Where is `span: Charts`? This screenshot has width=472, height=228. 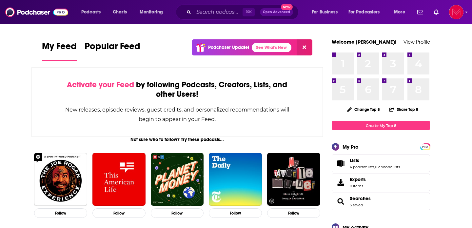 span: Charts is located at coordinates (120, 12).